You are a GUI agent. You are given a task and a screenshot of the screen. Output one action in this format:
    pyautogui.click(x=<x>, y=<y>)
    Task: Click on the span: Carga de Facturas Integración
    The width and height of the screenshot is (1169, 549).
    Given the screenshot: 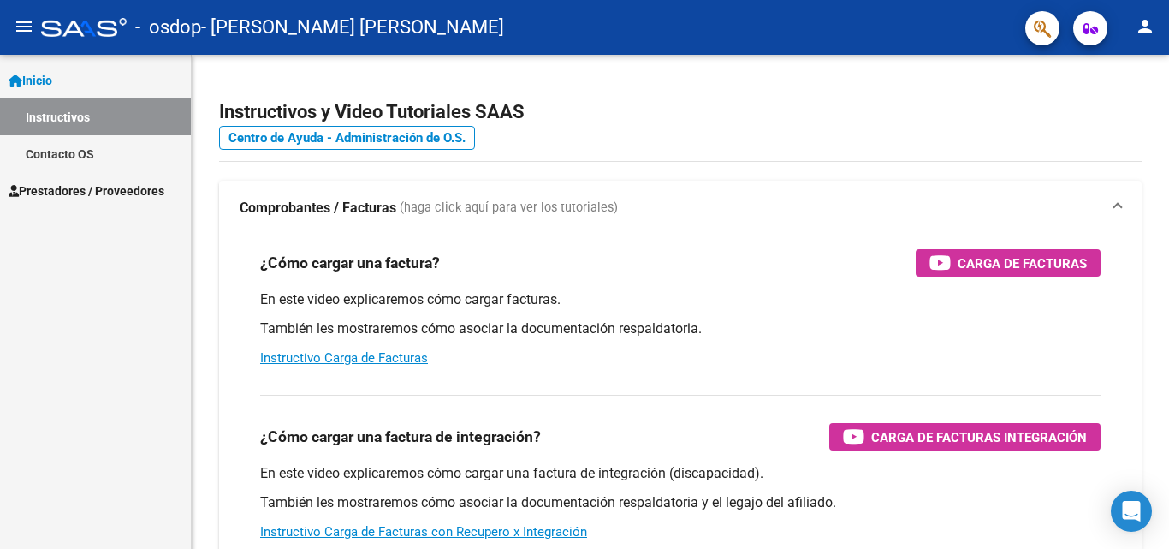 What is the action you would take?
    pyautogui.click(x=979, y=437)
    